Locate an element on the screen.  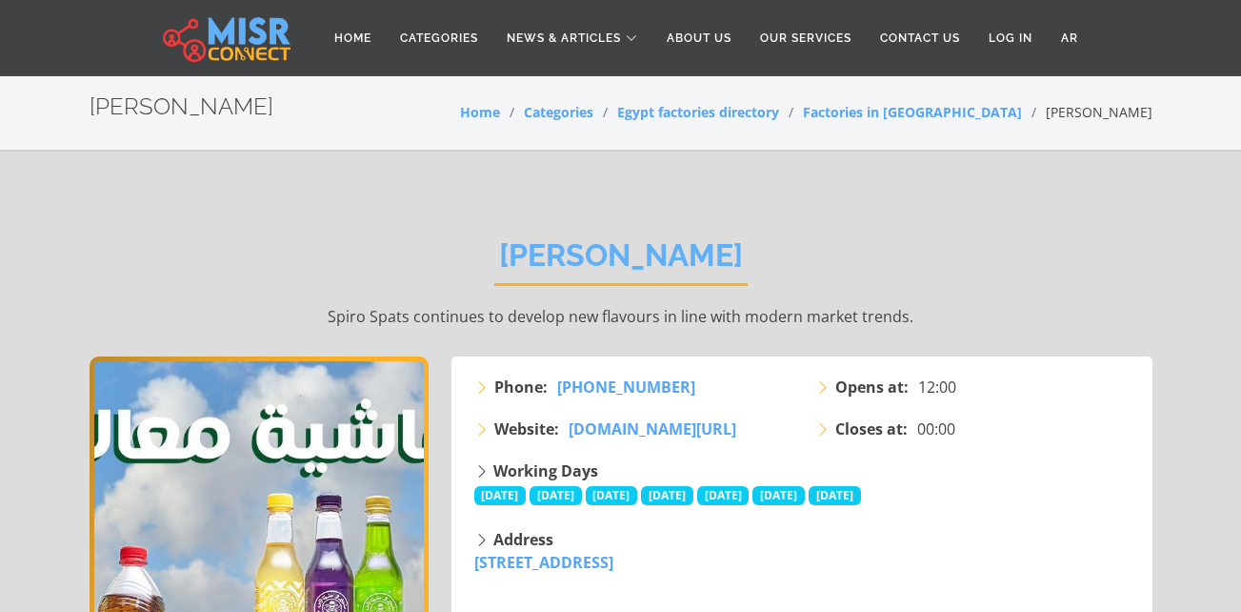
a: Our Services is located at coordinates (806, 38).